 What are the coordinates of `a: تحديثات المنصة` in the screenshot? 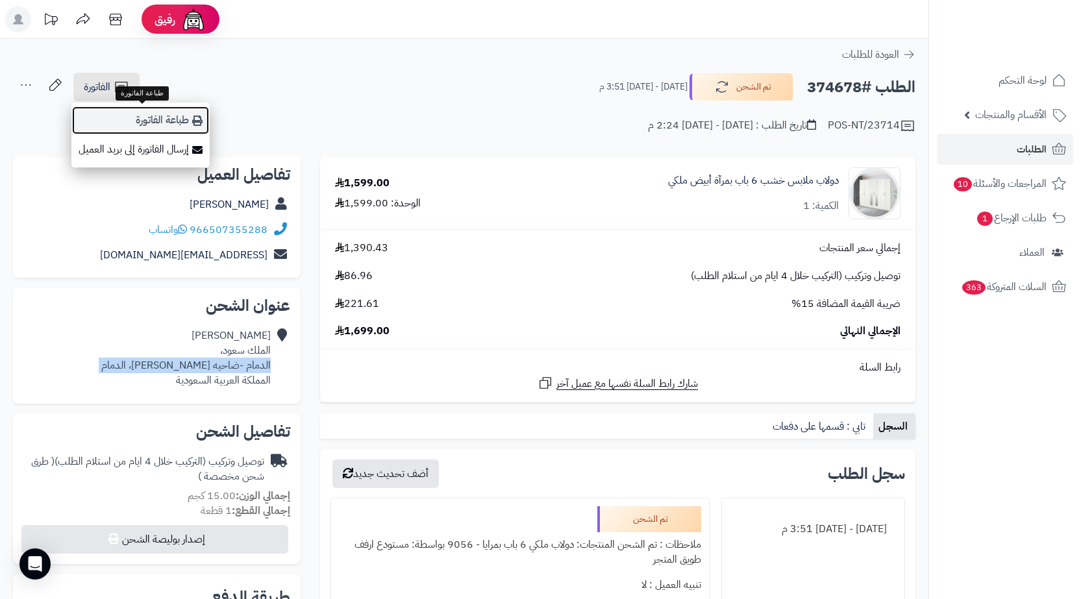 It's located at (51, 21).